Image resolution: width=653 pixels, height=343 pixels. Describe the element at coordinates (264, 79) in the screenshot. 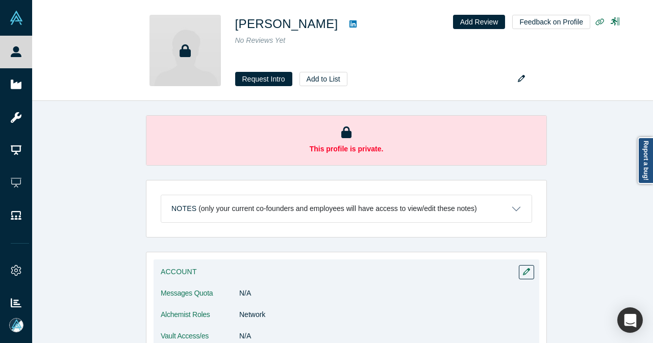

I see `button: Request Intro` at that location.